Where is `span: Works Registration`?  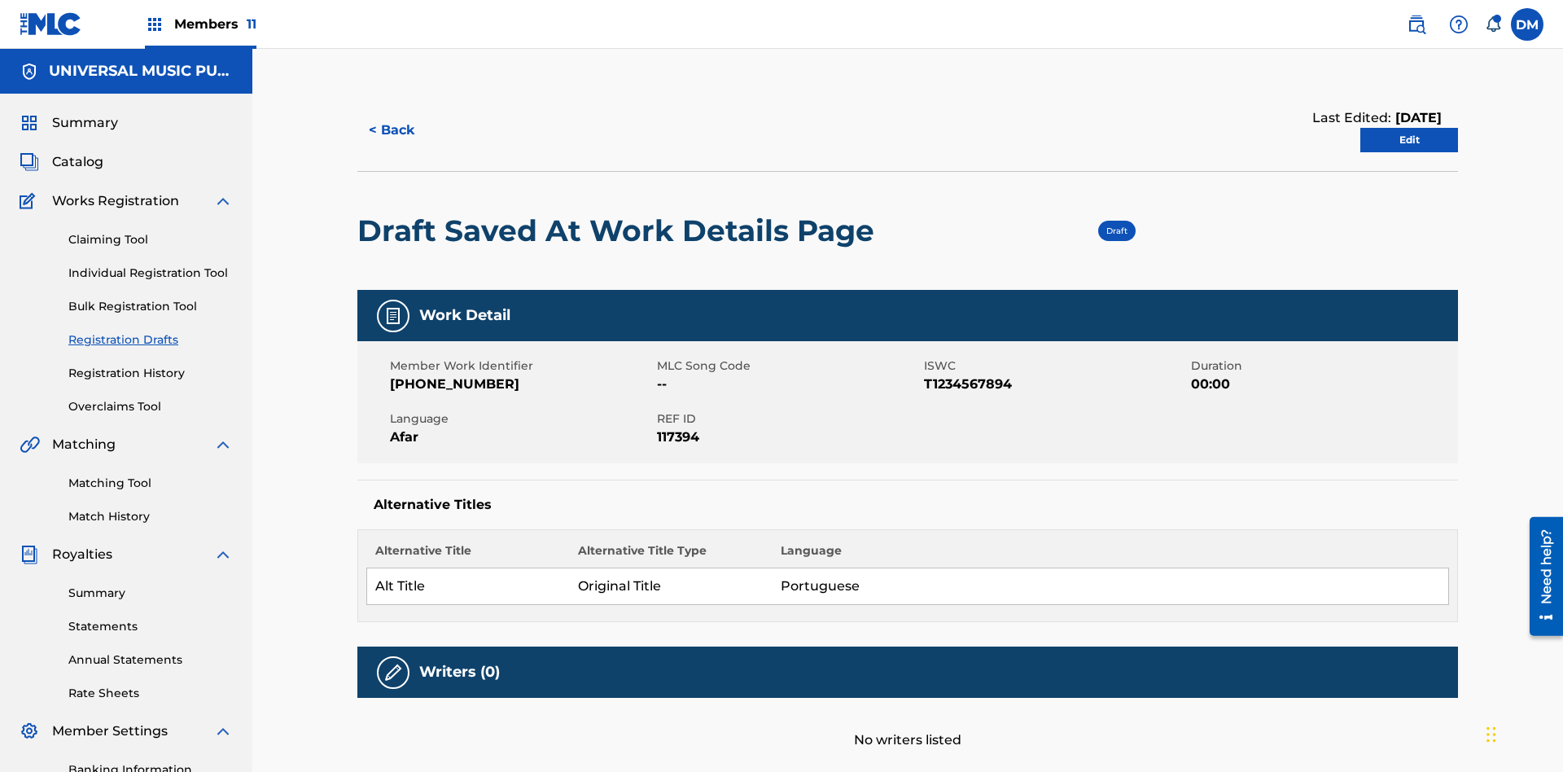
span: Works Registration is located at coordinates (116, 201).